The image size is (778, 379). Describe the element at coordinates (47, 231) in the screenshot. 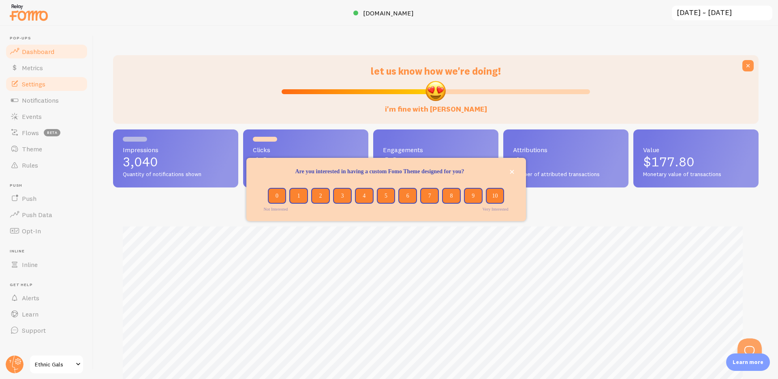

I see `a: Opt-In` at that location.